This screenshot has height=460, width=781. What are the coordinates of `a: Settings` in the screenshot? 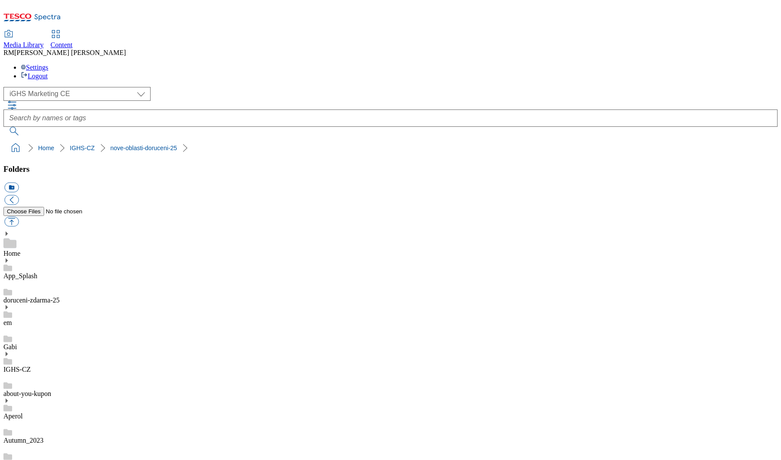 It's located at (35, 67).